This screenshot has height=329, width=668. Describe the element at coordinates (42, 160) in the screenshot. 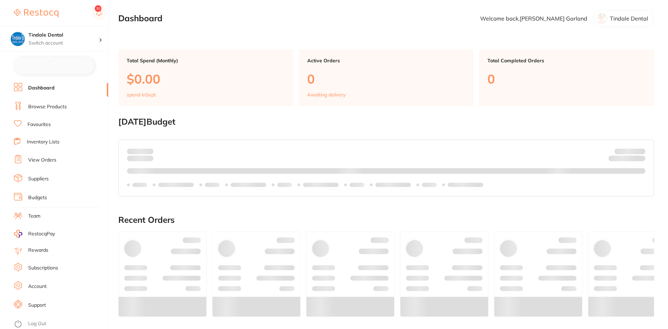

I see `a: View Orders` at that location.